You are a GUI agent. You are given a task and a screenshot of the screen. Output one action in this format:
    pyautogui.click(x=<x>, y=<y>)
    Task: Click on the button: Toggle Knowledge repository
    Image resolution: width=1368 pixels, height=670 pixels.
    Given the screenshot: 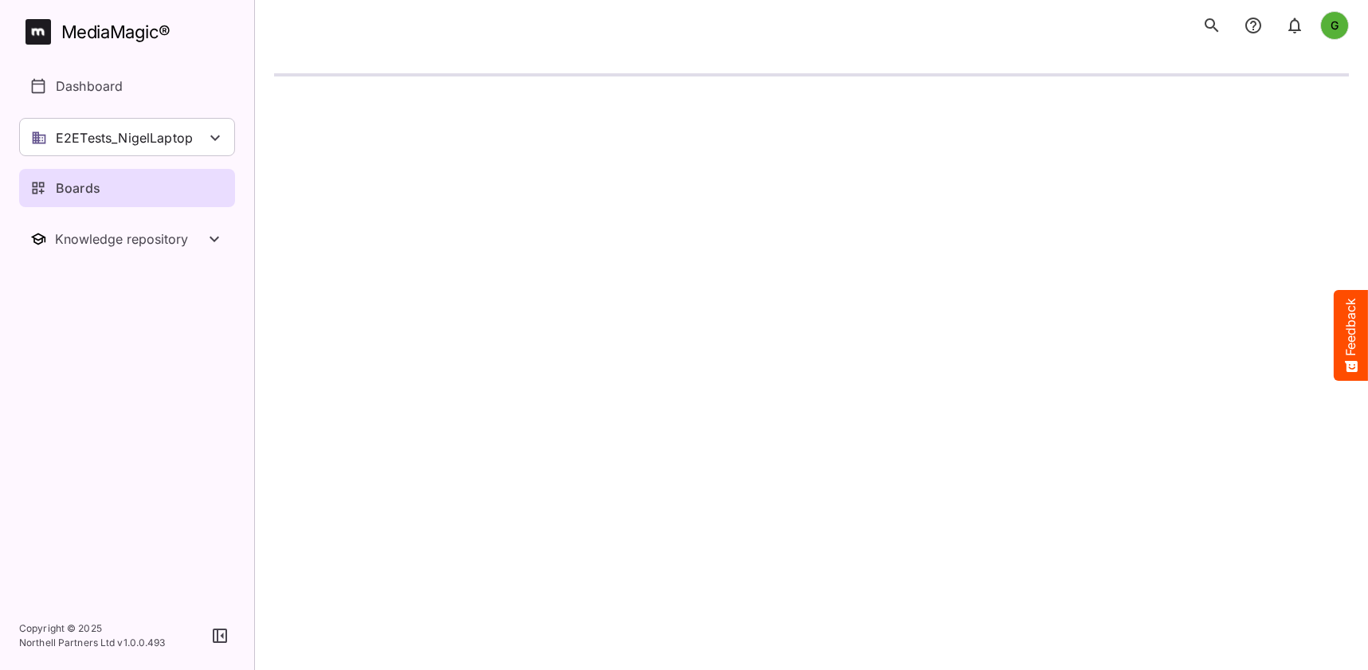 What is the action you would take?
    pyautogui.click(x=127, y=239)
    